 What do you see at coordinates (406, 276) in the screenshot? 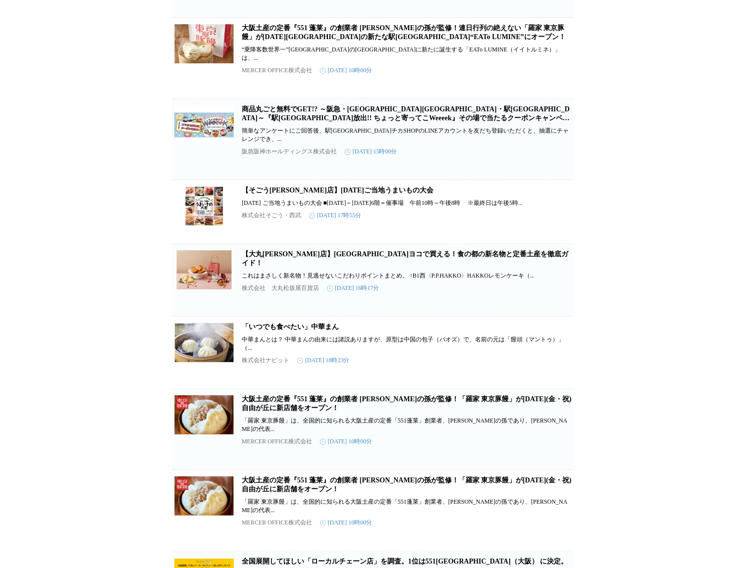
I see `p: これはまさしく新名物！見逃せないこだわりポイントまとめ。 ↑B1西〈P.P.HAKKO〉HAKKOレモンケーキ（...` at bounding box center [406, 276].